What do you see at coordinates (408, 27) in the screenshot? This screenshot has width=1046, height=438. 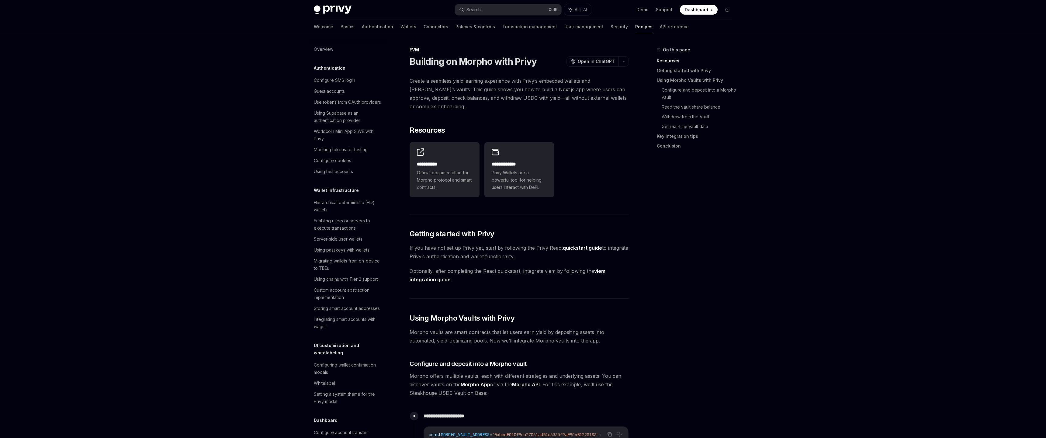 I see `a: Wallets` at bounding box center [408, 27].